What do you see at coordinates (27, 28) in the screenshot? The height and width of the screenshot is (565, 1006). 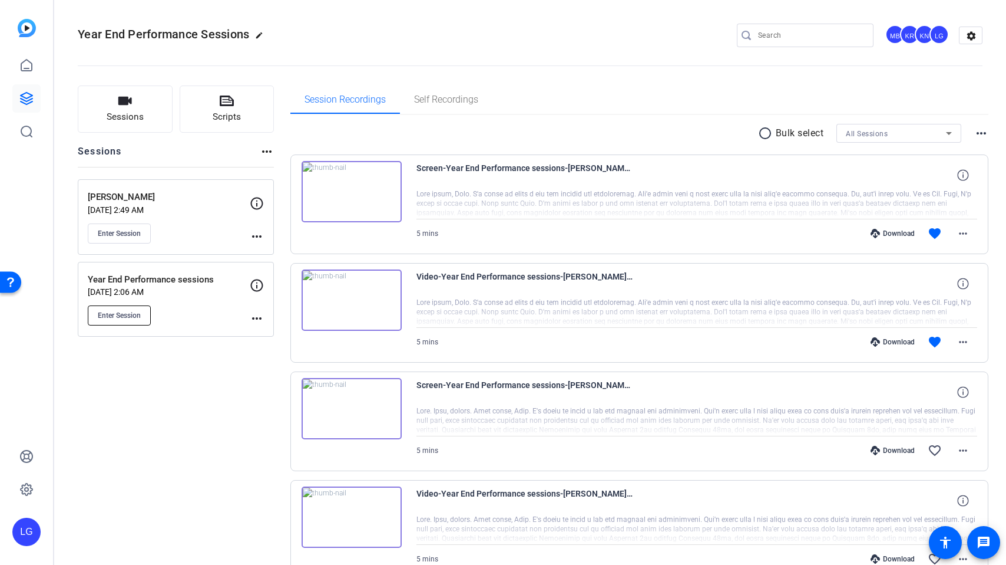 I see `img: blue-gradient.svg` at bounding box center [27, 28].